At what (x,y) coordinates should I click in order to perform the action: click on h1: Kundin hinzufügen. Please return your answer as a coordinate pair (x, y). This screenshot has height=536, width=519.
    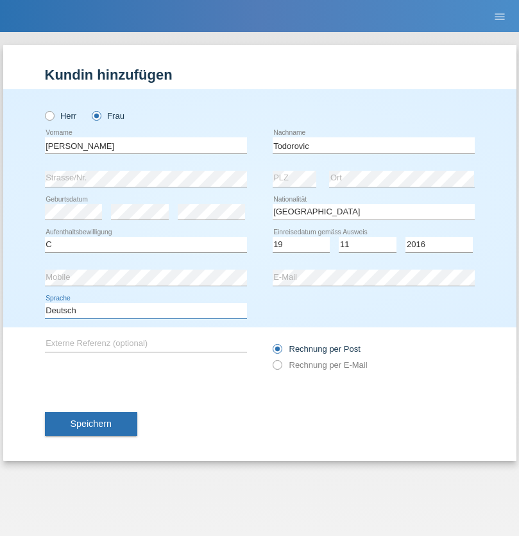
    Looking at the image, I should click on (260, 74).